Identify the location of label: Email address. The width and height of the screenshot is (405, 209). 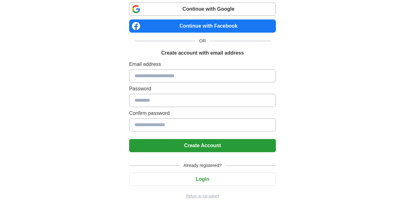
(202, 64).